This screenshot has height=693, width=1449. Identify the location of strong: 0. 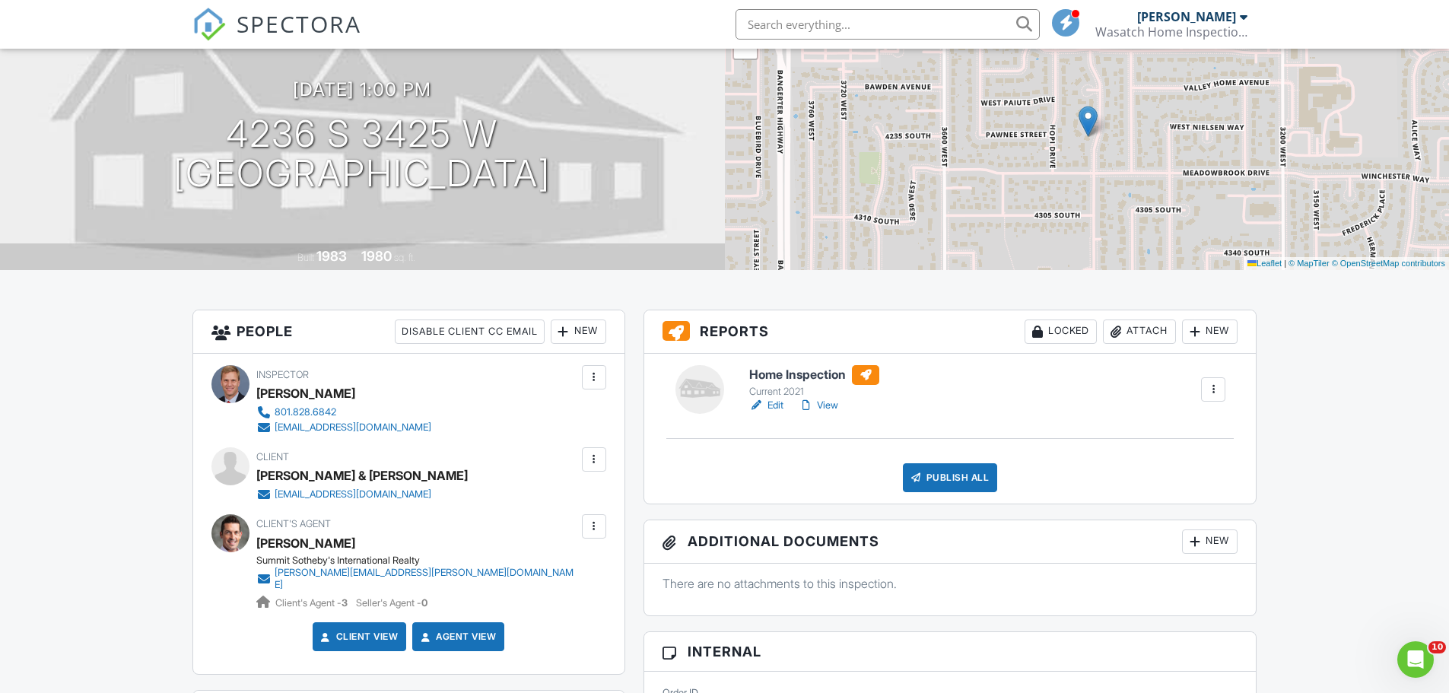
(424, 602).